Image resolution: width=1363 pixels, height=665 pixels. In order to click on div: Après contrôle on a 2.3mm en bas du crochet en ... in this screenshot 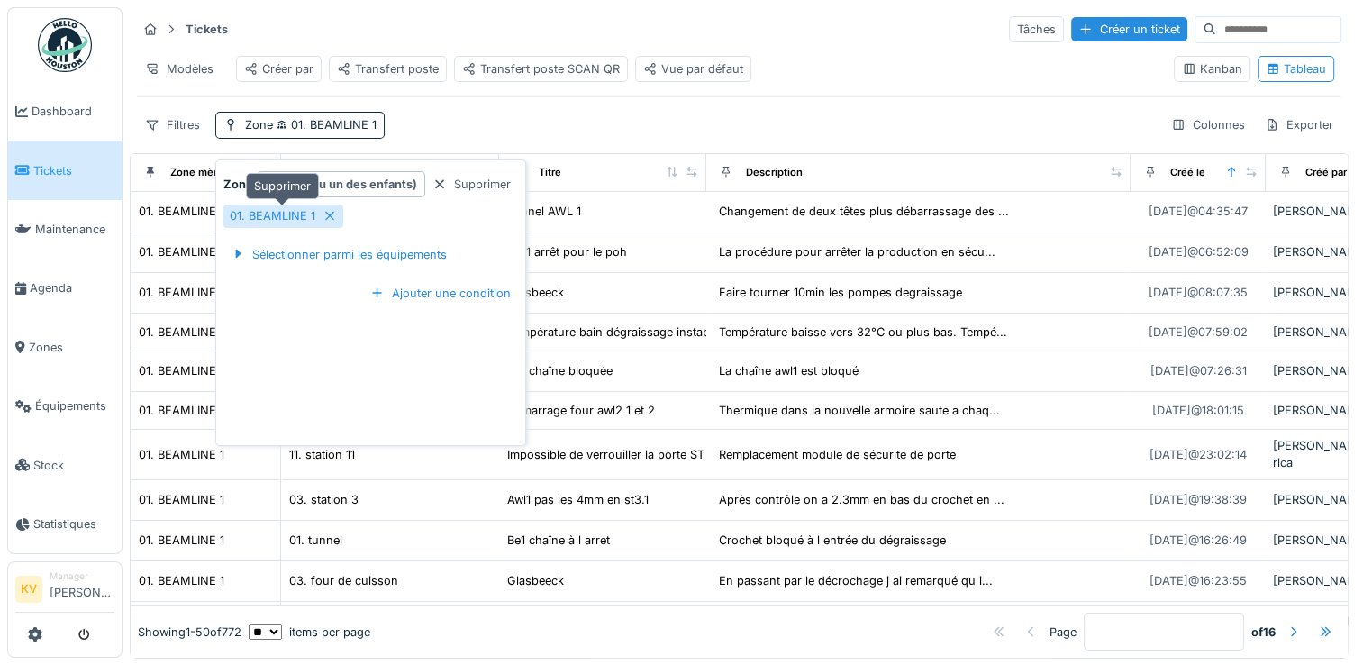, I will do `click(861, 499)`.